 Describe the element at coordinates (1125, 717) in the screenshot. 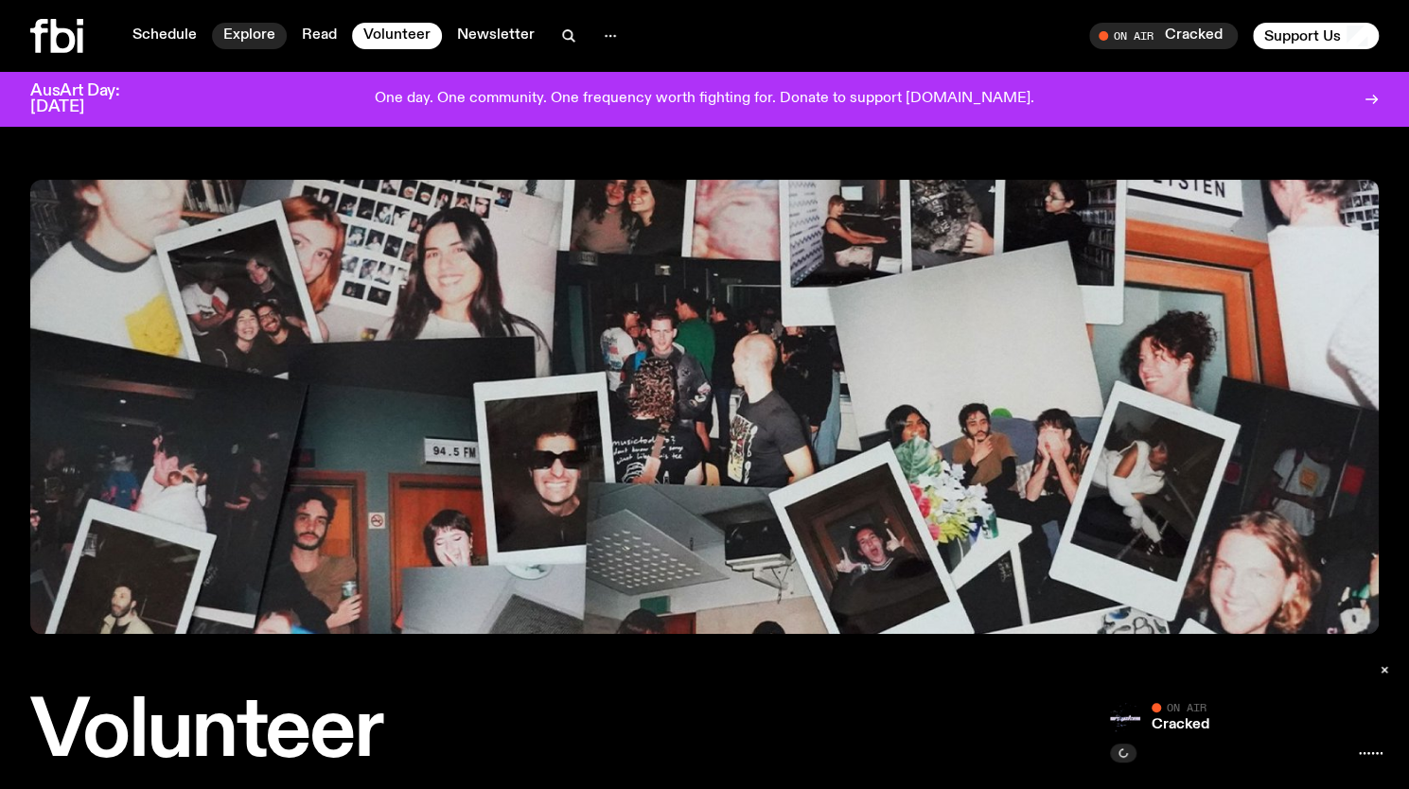

I see `a: Logo for Podcast Cracked. Black background, with white writing, with glass smashing graphics` at that location.